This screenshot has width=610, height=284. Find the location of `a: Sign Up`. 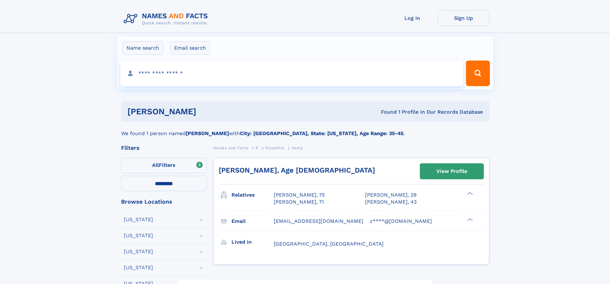

a: Sign Up is located at coordinates (463, 18).